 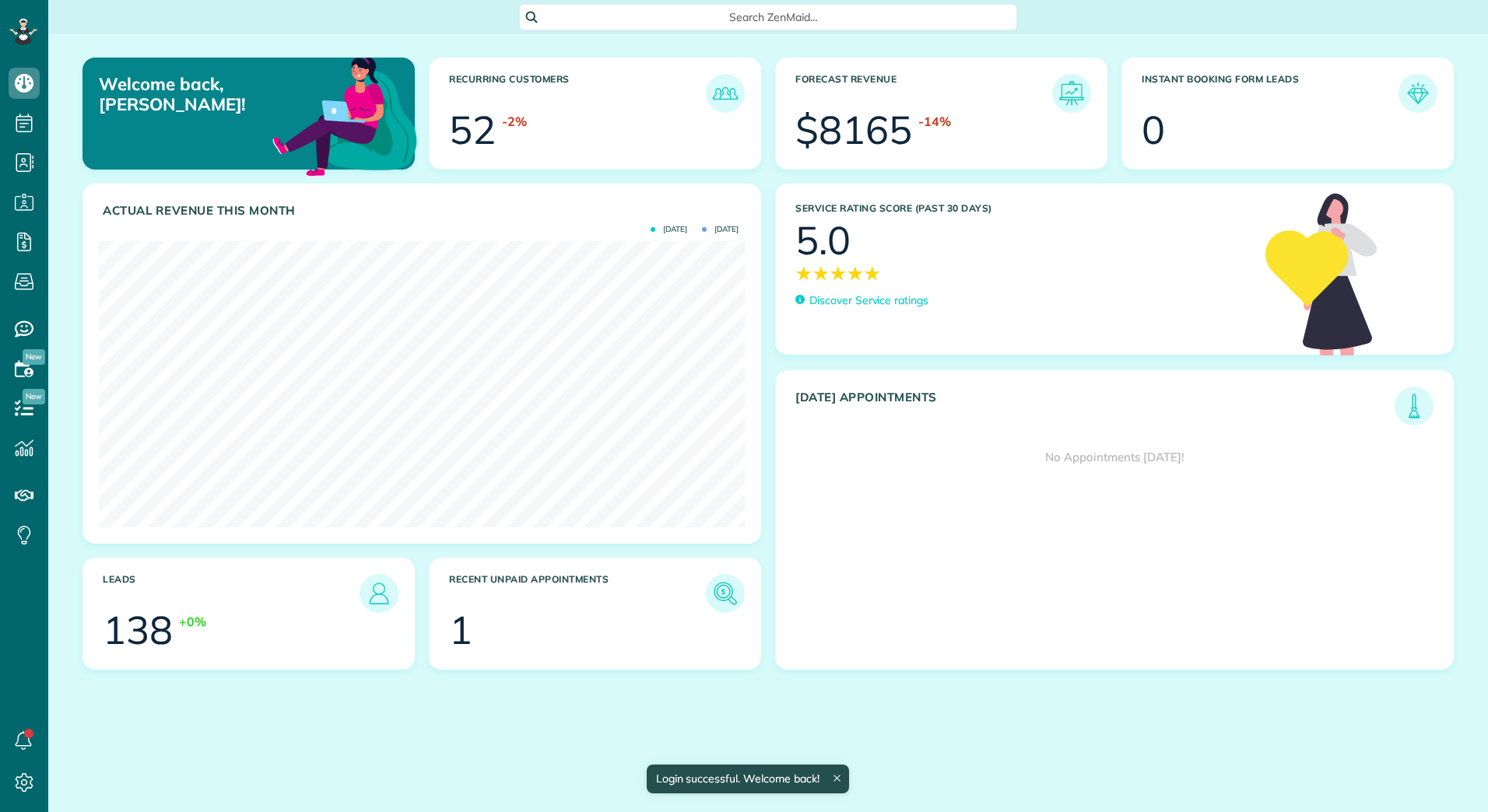 What do you see at coordinates (924, 94) in the screenshot?
I see `h3: Forecast Revenue` at bounding box center [924, 94].